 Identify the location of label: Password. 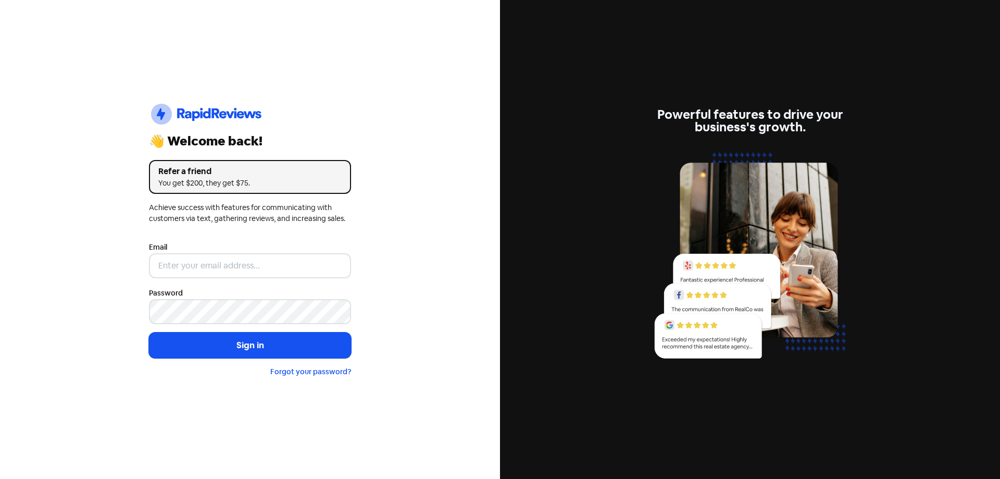
(166, 293).